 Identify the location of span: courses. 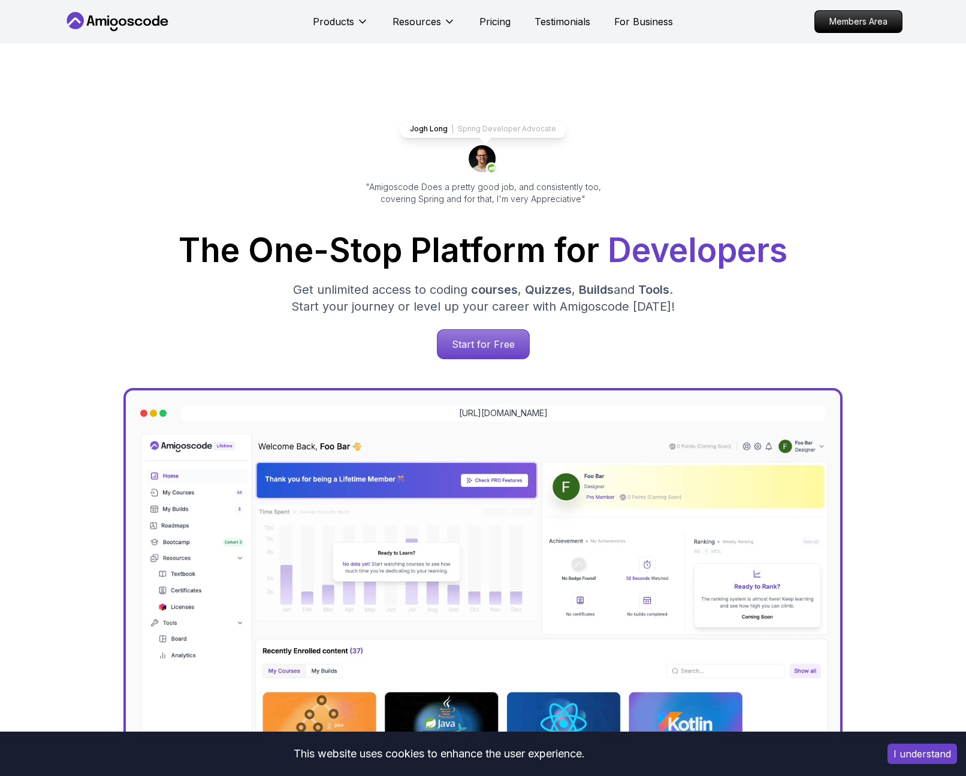
(495, 290).